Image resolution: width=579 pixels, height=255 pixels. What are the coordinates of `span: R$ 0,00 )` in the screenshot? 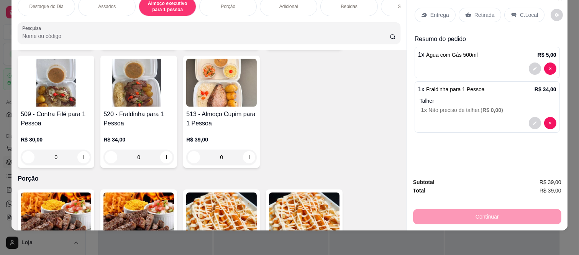 It's located at (493, 110).